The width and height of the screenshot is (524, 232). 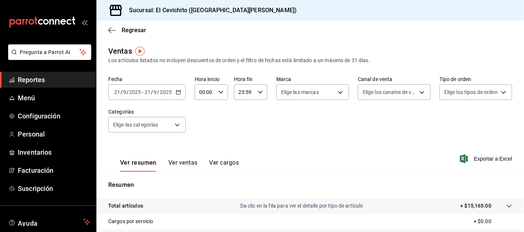 I want to click on span: Exportar a Excel, so click(x=486, y=159).